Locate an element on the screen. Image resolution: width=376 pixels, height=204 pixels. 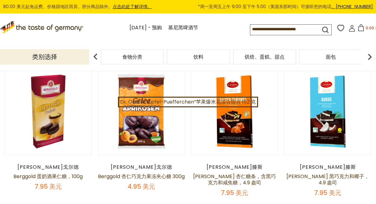
font: 点击此处了解详情。 is located at coordinates (132, 7).